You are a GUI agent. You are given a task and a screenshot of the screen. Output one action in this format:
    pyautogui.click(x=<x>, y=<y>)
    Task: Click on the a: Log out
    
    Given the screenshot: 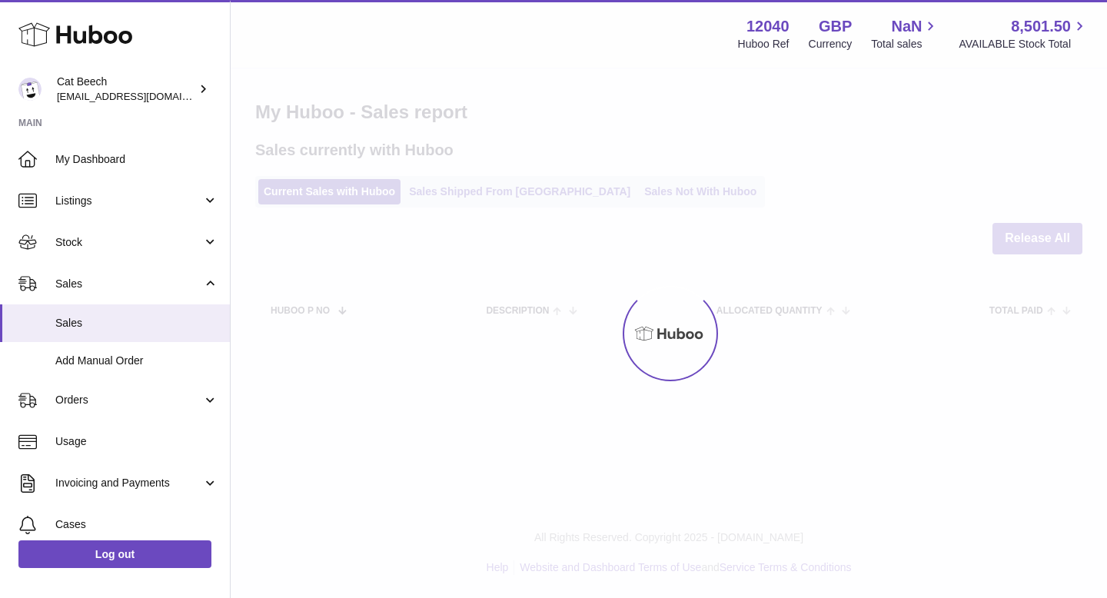 What is the action you would take?
    pyautogui.click(x=115, y=554)
    